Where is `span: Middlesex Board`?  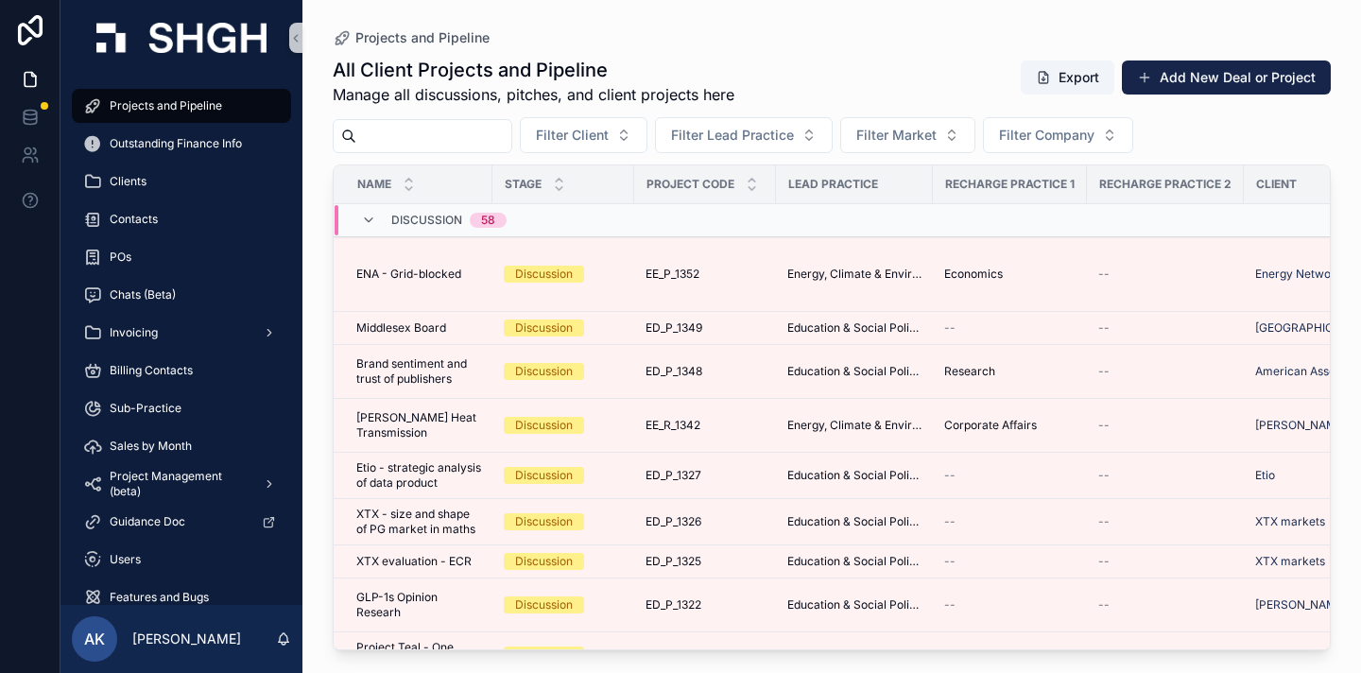
span: Middlesex Board is located at coordinates (401, 328).